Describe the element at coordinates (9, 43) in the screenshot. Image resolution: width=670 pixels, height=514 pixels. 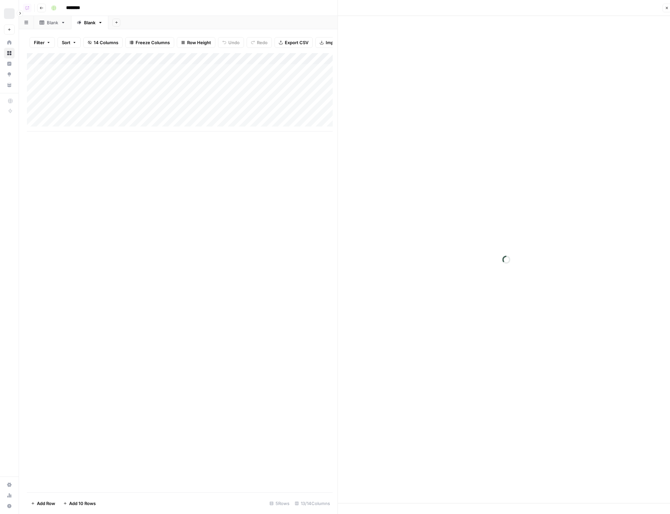
I see `a: Home` at that location.